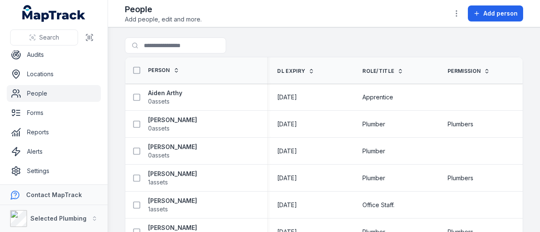  What do you see at coordinates (54, 195) in the screenshot?
I see `strong: Contact MapTrack` at bounding box center [54, 195].